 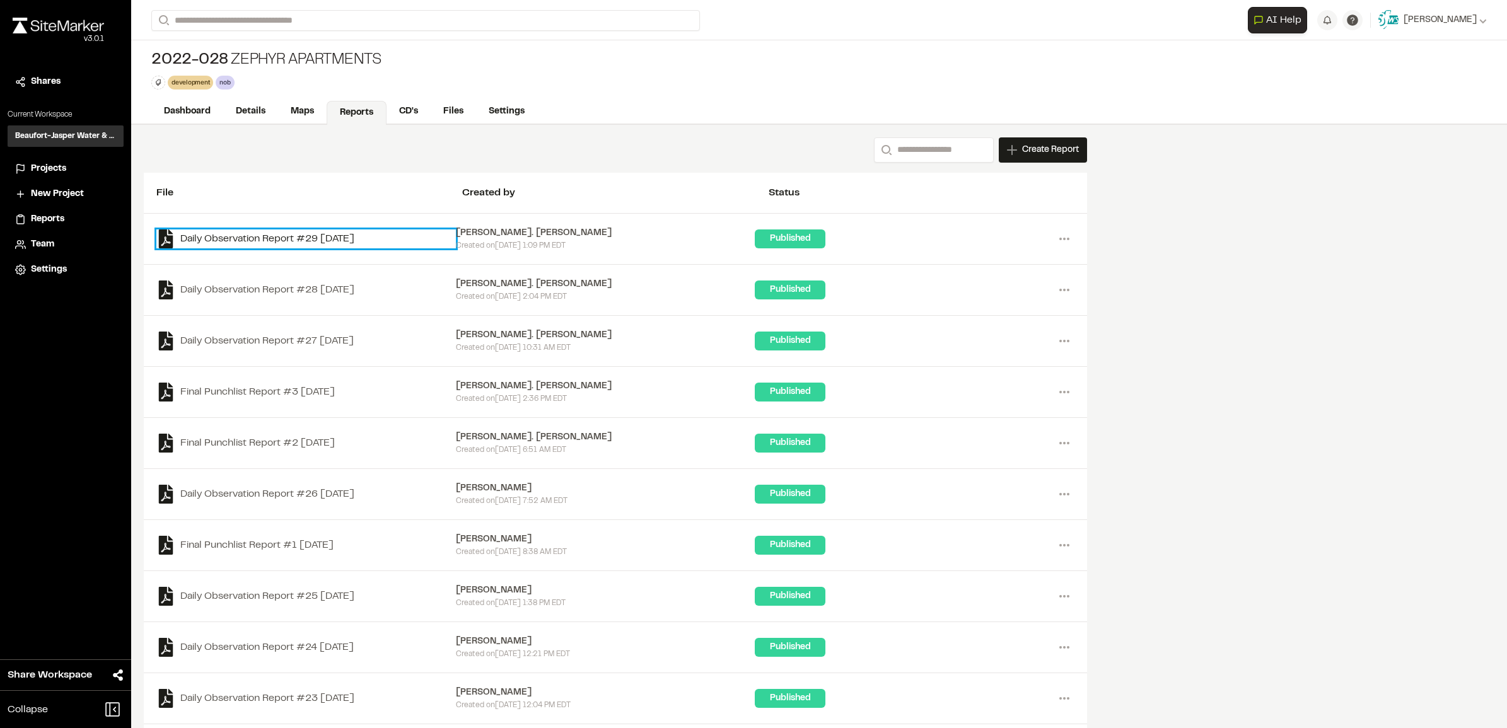 What do you see at coordinates (158, 83) in the screenshot?
I see `button: Edit Tags` at bounding box center [158, 83].